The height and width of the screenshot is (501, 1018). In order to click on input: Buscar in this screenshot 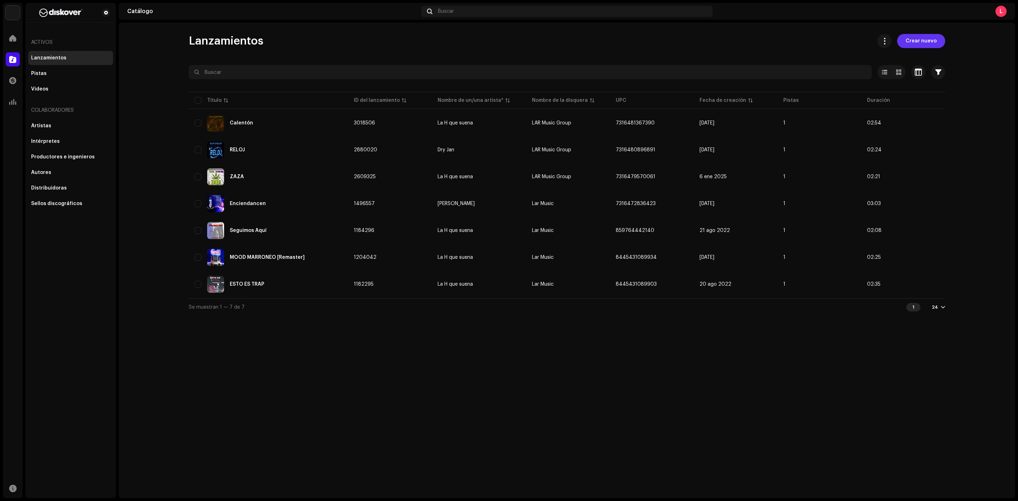, I will do `click(530, 72)`.